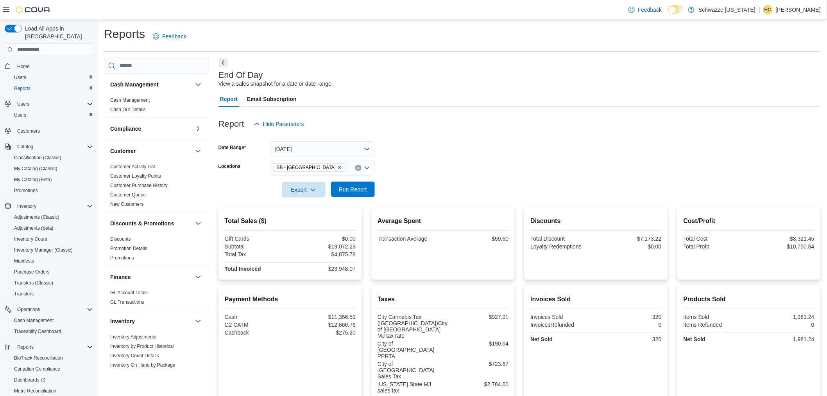 The image size is (827, 396). What do you see at coordinates (120, 239) in the screenshot?
I see `a: Discounts` at bounding box center [120, 239].